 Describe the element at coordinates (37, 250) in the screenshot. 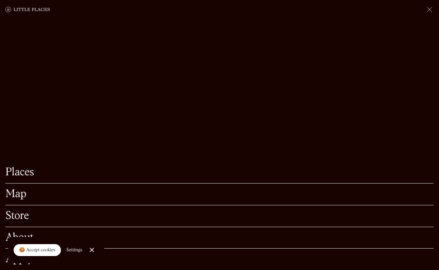

I see `div: 🍪 Accept cookies` at that location.